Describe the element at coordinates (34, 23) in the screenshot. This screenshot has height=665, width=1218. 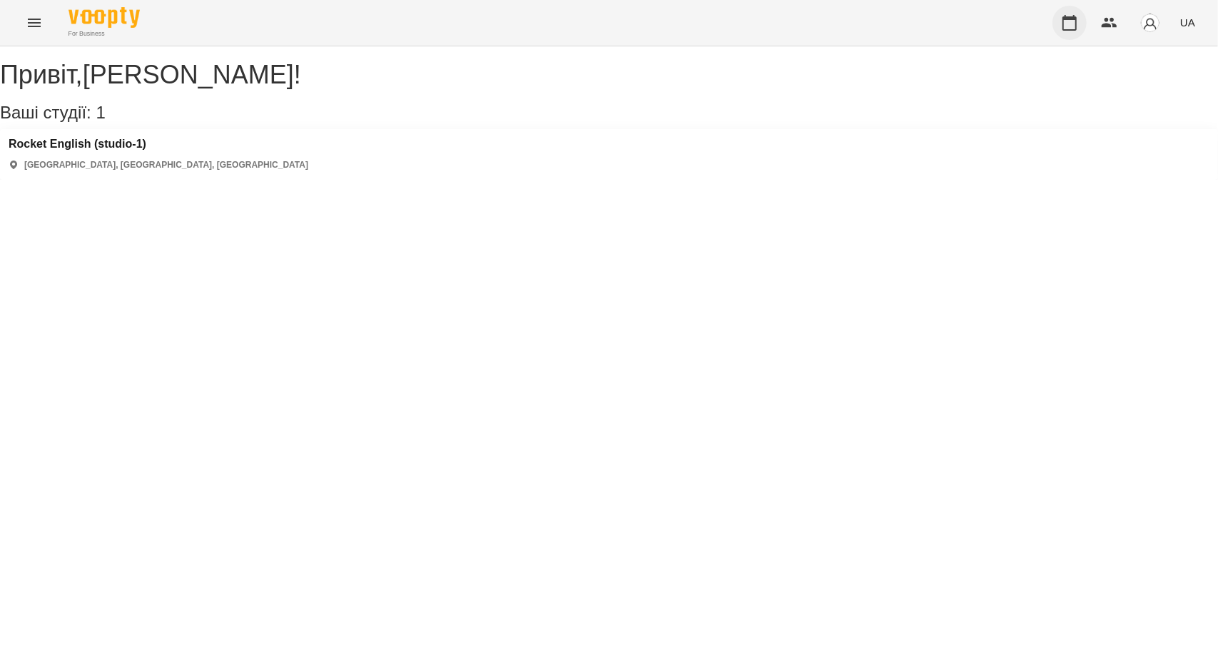
I see `button: Menu` at that location.